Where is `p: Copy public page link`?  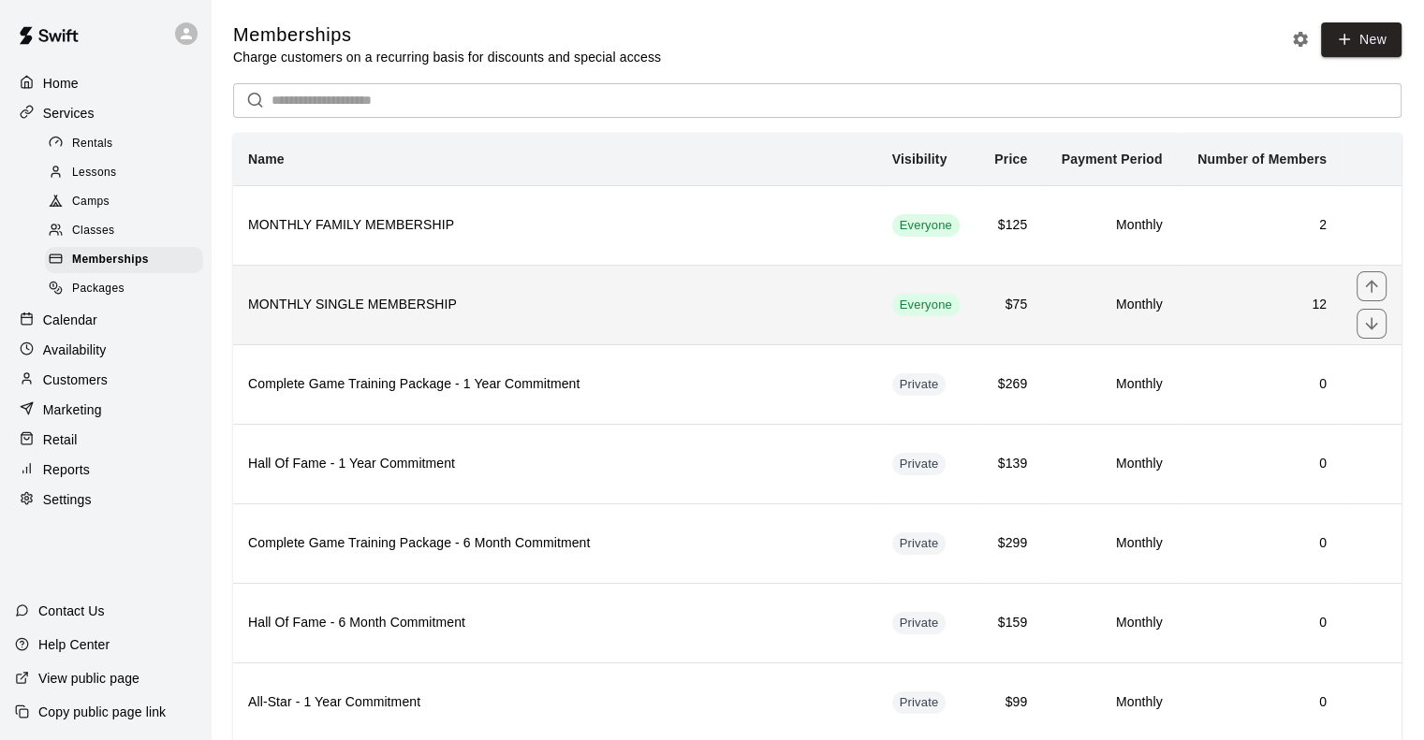
p: Copy public page link is located at coordinates (102, 712).